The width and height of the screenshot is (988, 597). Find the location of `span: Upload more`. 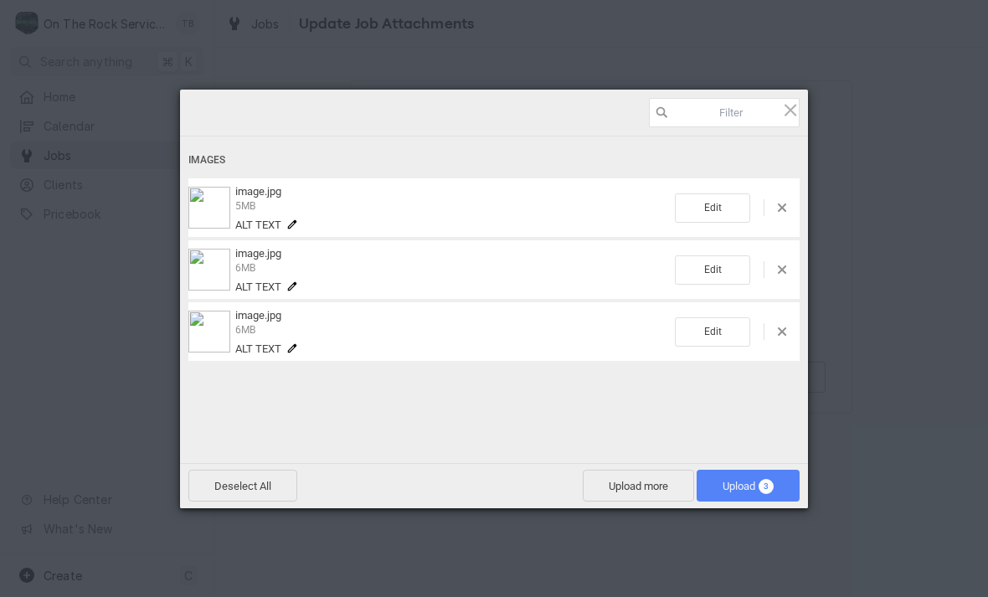

span: Upload more is located at coordinates (638, 486).